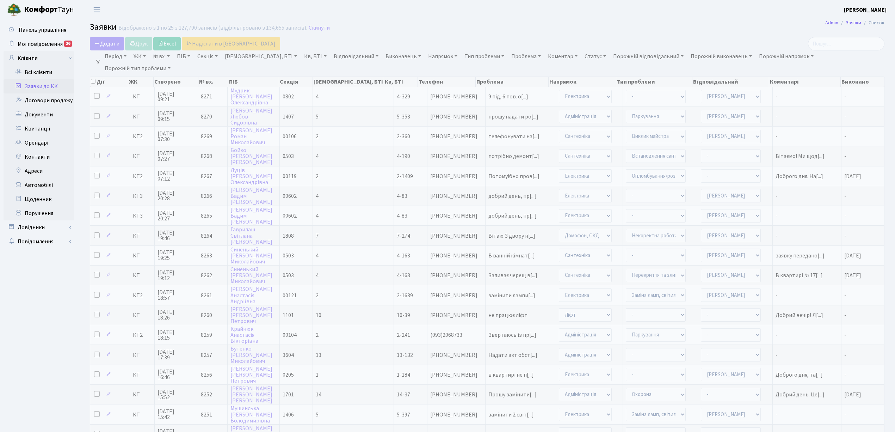 This screenshot has width=895, height=432. What do you see at coordinates (403, 275) in the screenshot?
I see `span: 4-163` at bounding box center [403, 275].